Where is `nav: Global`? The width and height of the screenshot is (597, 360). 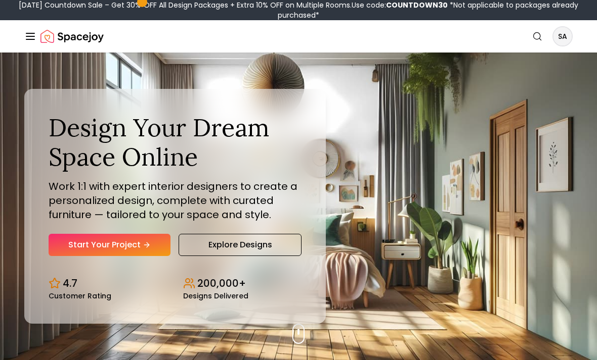
nav: Global is located at coordinates (298, 36).